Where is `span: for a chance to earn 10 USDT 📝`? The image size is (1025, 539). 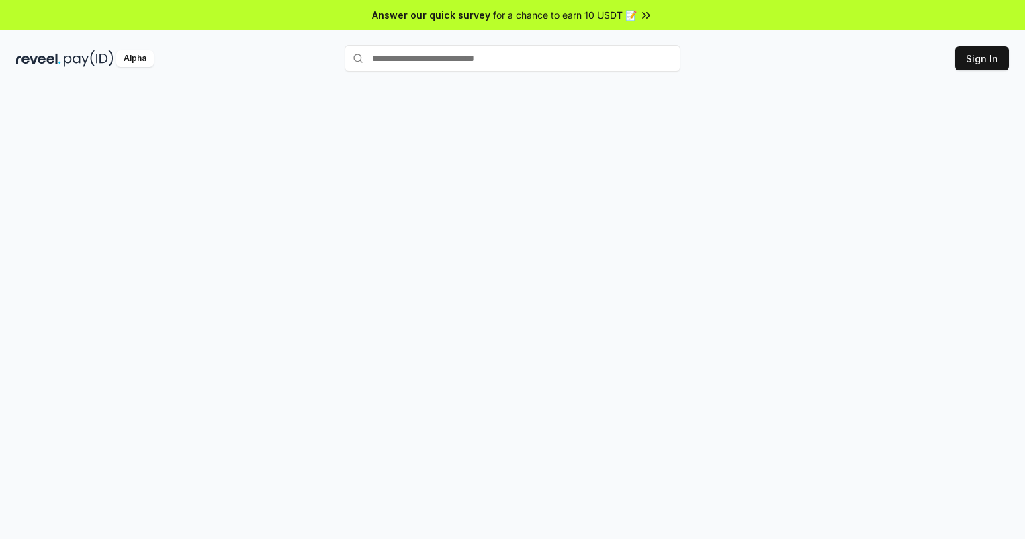 span: for a chance to earn 10 USDT 📝 is located at coordinates (565, 15).